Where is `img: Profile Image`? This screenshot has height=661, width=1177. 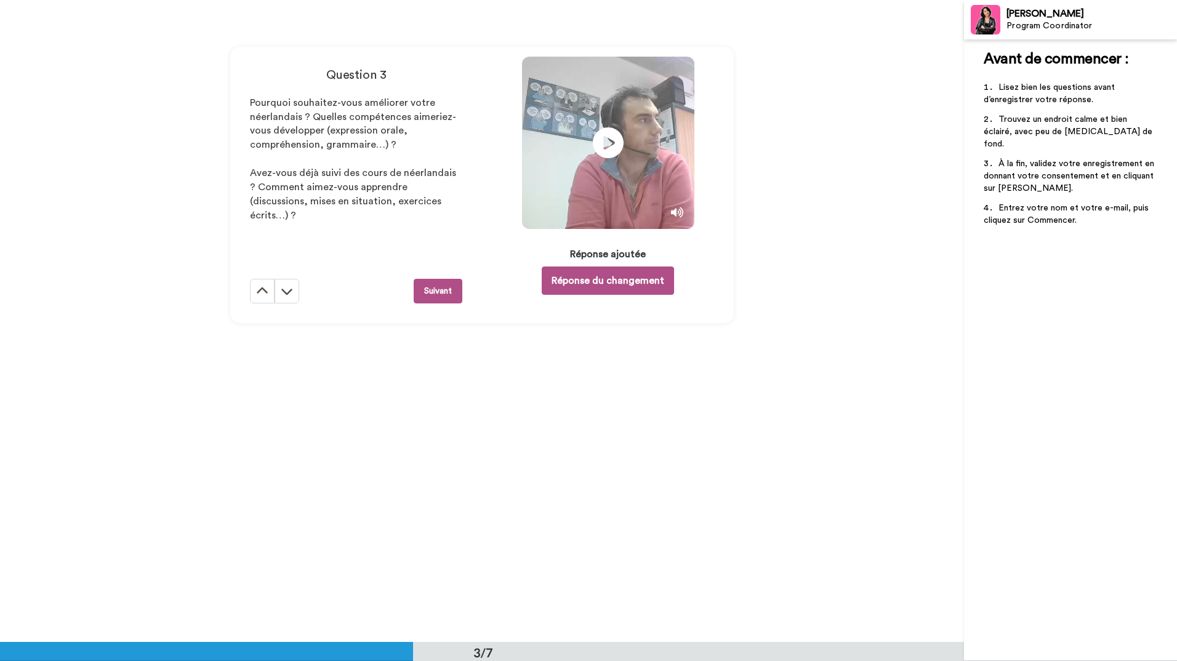 img: Profile Image is located at coordinates (986, 20).